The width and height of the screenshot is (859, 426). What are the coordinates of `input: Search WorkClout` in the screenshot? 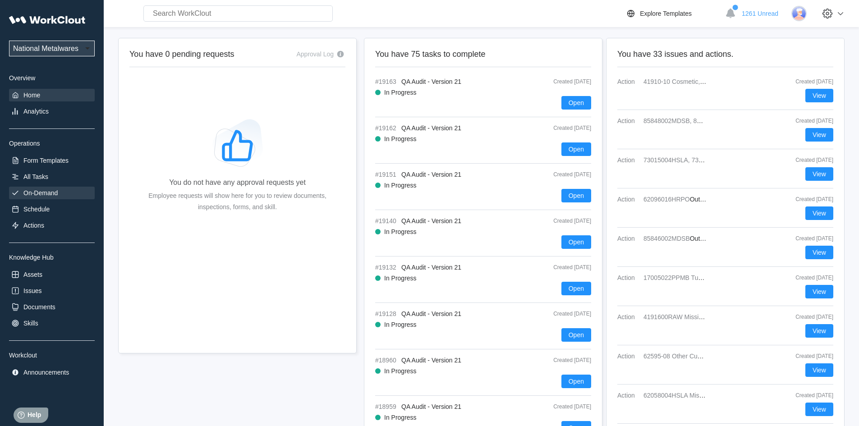 It's located at (238, 14).